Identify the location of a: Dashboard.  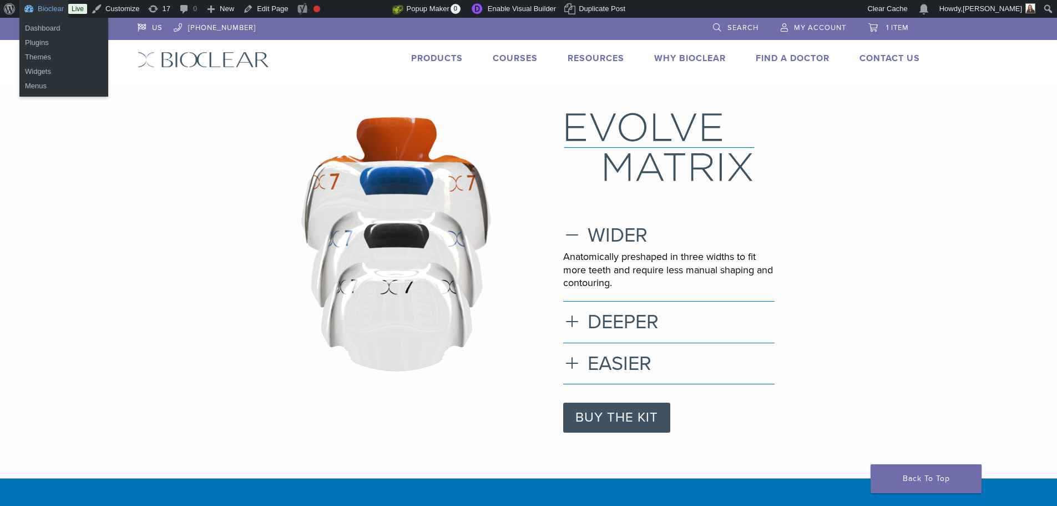
(64, 28).